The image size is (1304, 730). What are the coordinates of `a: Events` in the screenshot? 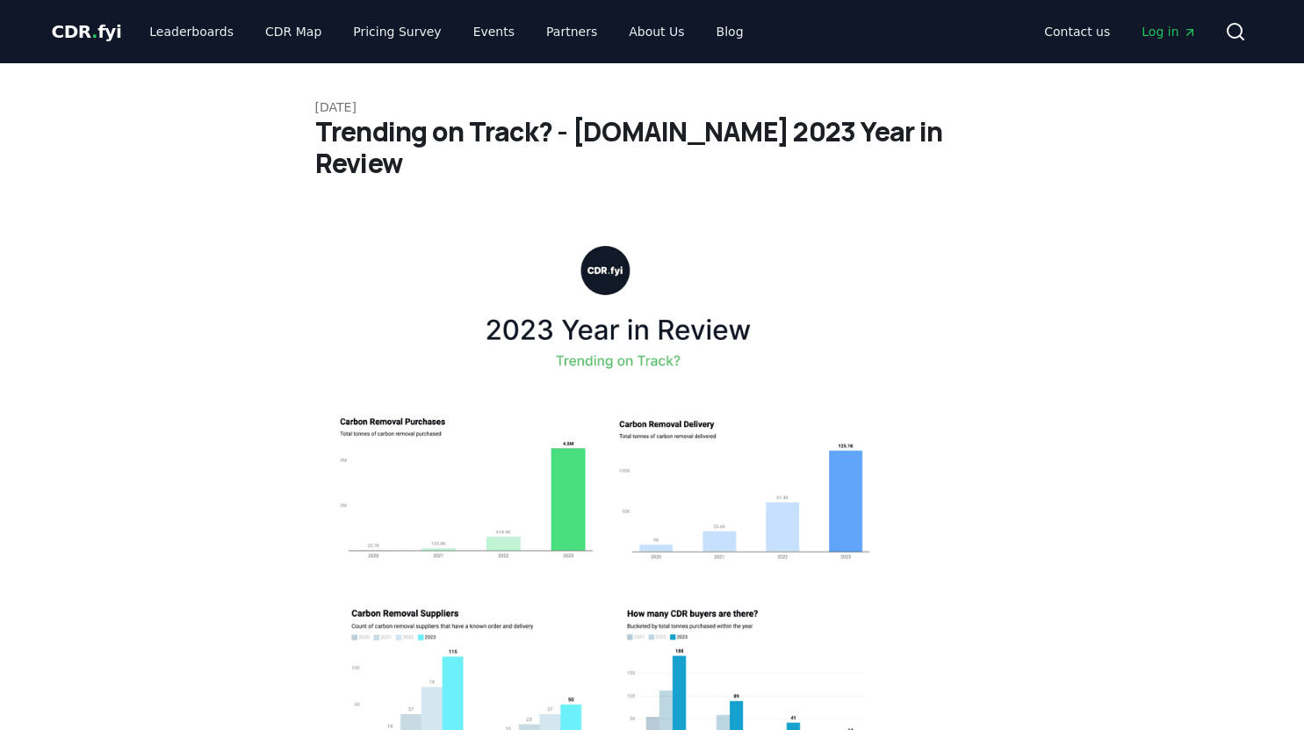 It's located at (494, 32).